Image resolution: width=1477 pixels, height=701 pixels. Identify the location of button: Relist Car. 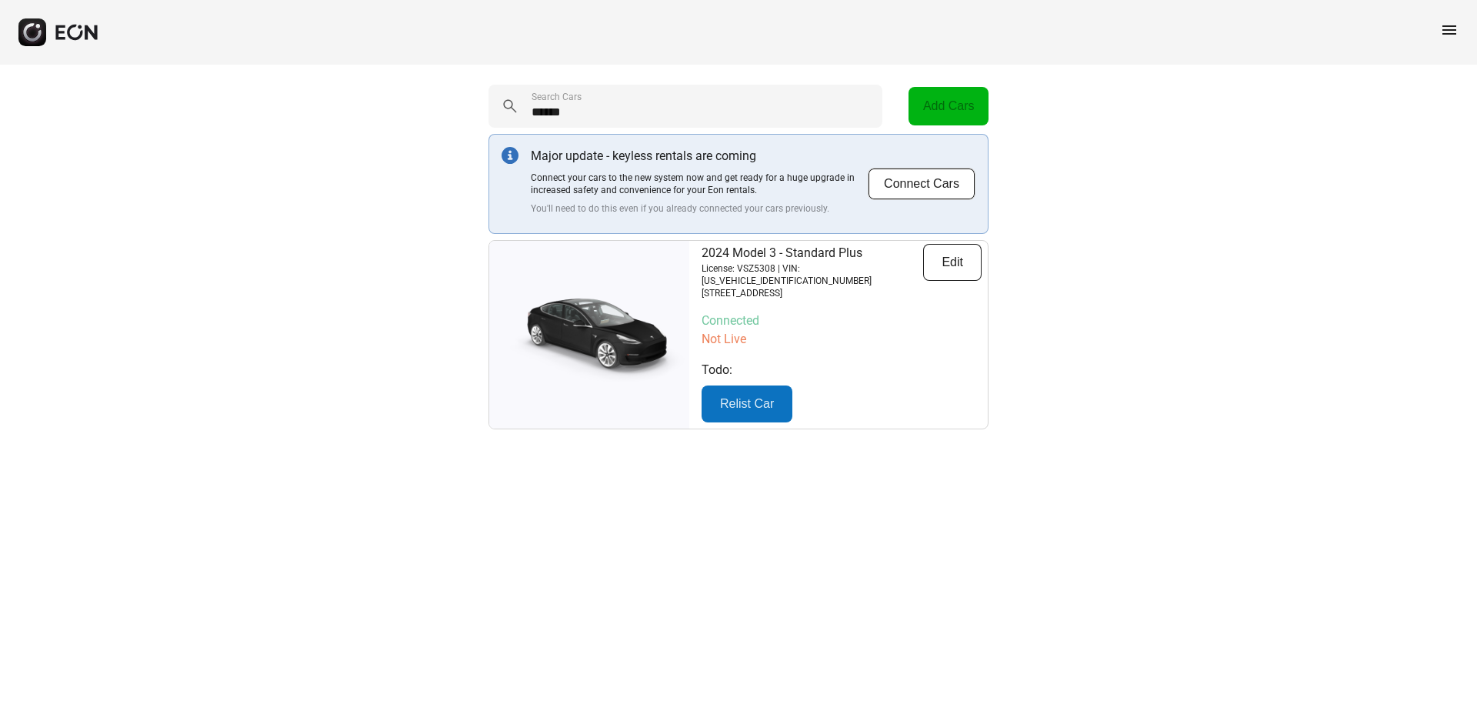
(747, 404).